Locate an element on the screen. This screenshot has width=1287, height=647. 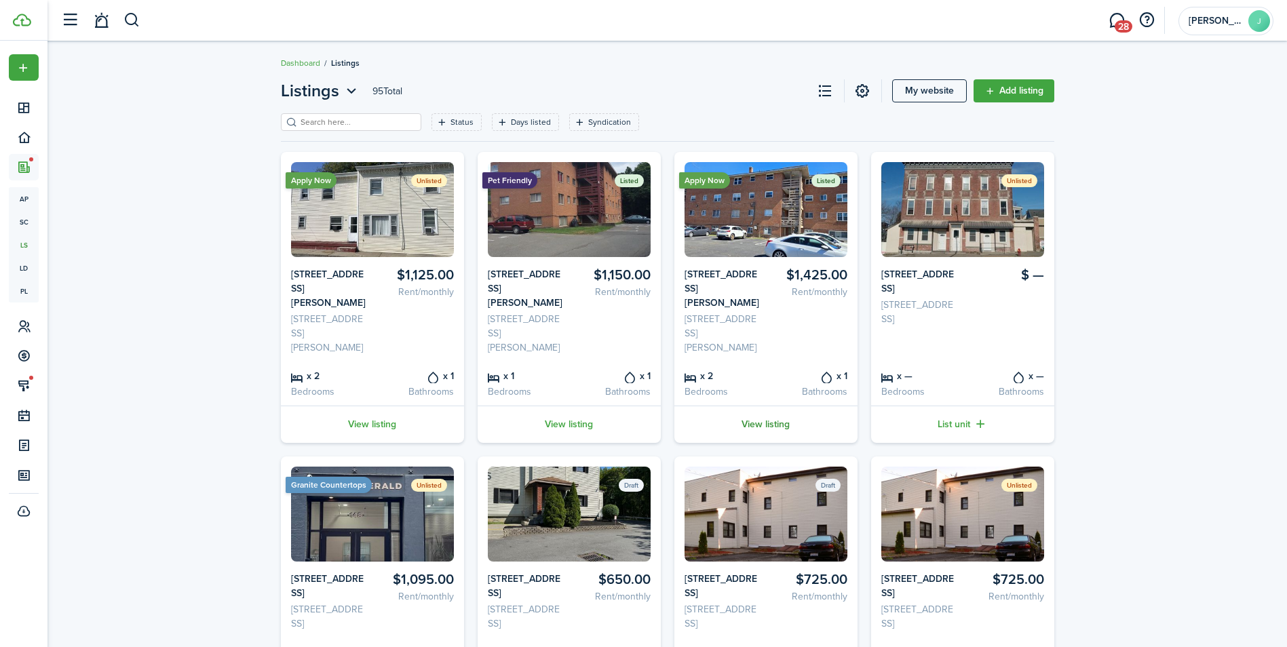
span: sc is located at coordinates (24, 222).